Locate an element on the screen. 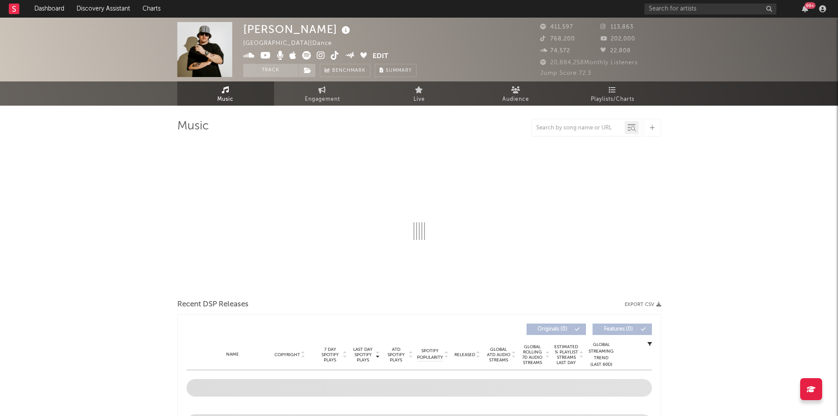 The image size is (838, 416). span: 20,884,258 Monthly Listeners is located at coordinates (589, 62).